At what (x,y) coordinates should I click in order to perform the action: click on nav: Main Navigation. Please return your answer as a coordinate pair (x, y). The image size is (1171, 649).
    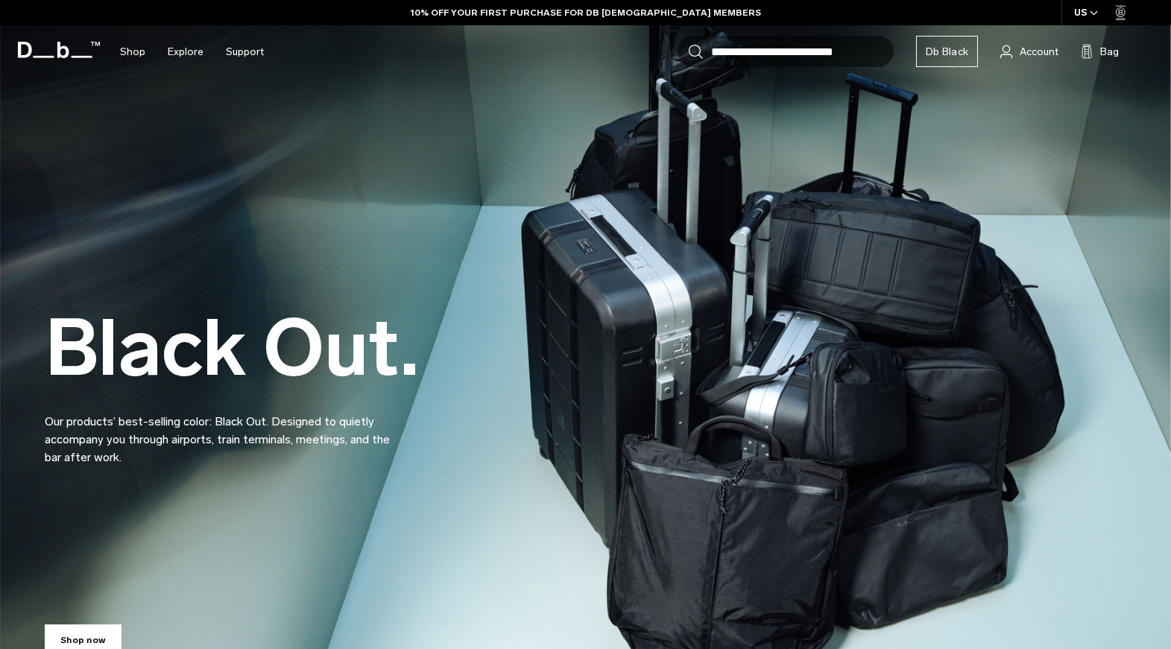
    Looking at the image, I should click on (191, 51).